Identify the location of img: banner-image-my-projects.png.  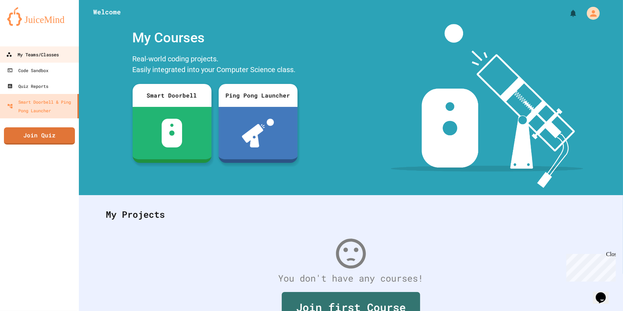
(486, 106).